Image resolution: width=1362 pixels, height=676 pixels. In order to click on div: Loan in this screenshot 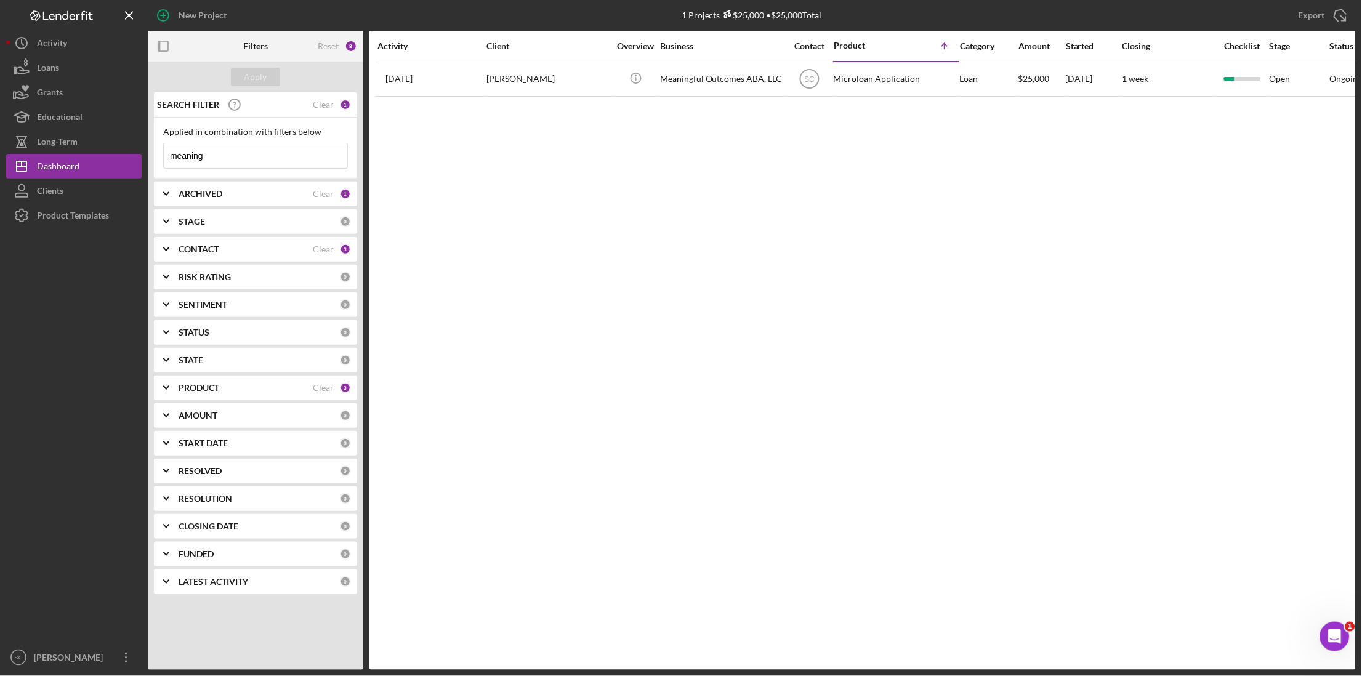, I will do `click(988, 79)`.